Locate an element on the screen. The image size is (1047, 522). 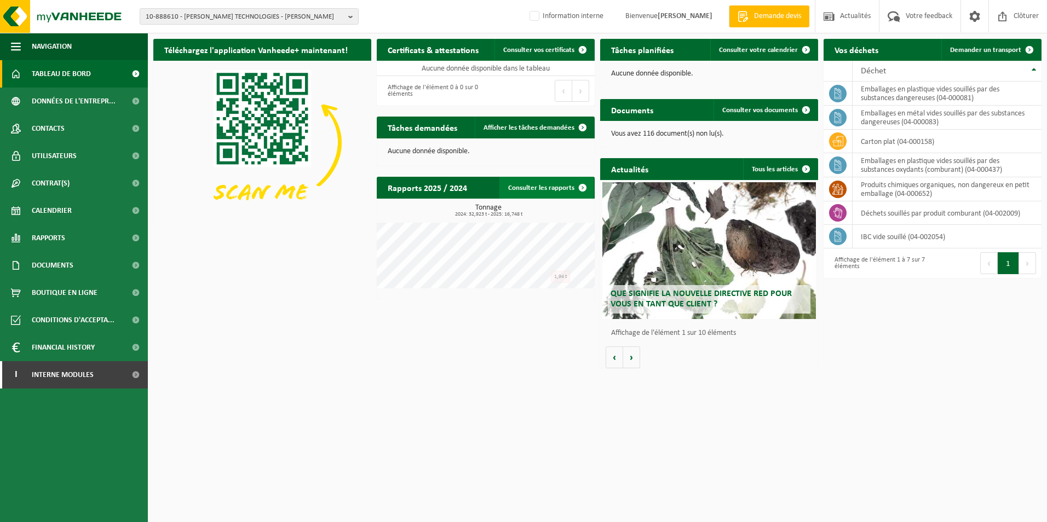
h2: Tâches demandées is located at coordinates (422, 127).